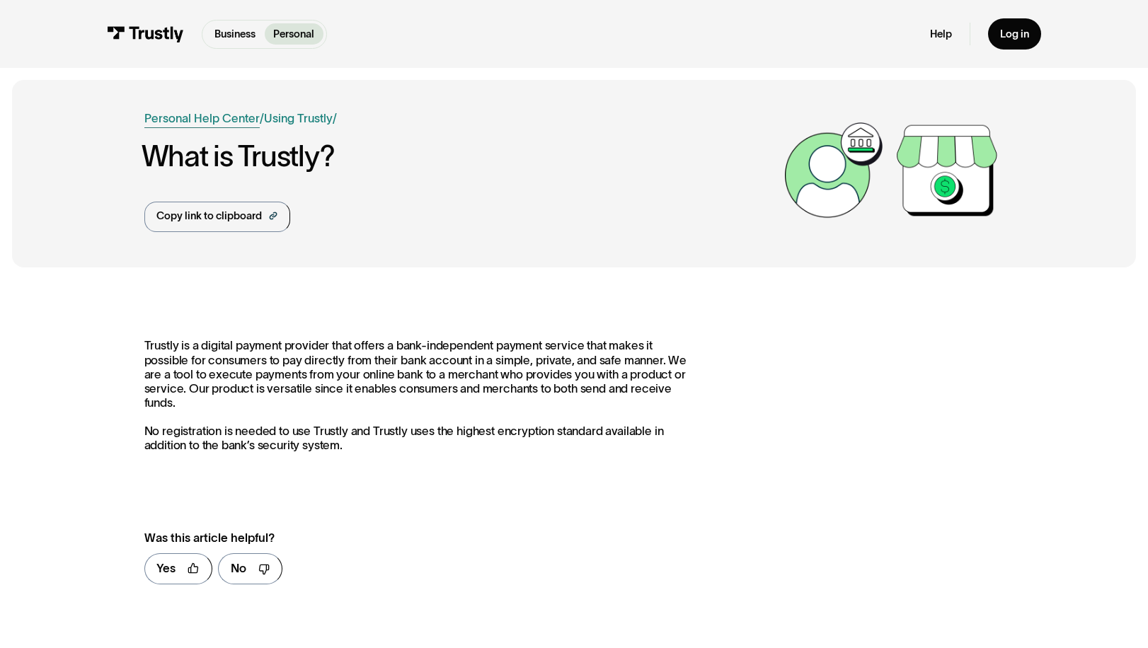 The width and height of the screenshot is (1148, 648). What do you see at coordinates (421, 395) in the screenshot?
I see `p: Trustly is a digital payment provider that offers a bank-independent payment service that makes i...` at bounding box center [421, 395].